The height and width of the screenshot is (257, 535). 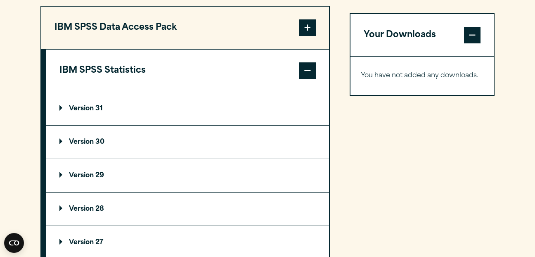 I want to click on p: Version 27, so click(x=81, y=242).